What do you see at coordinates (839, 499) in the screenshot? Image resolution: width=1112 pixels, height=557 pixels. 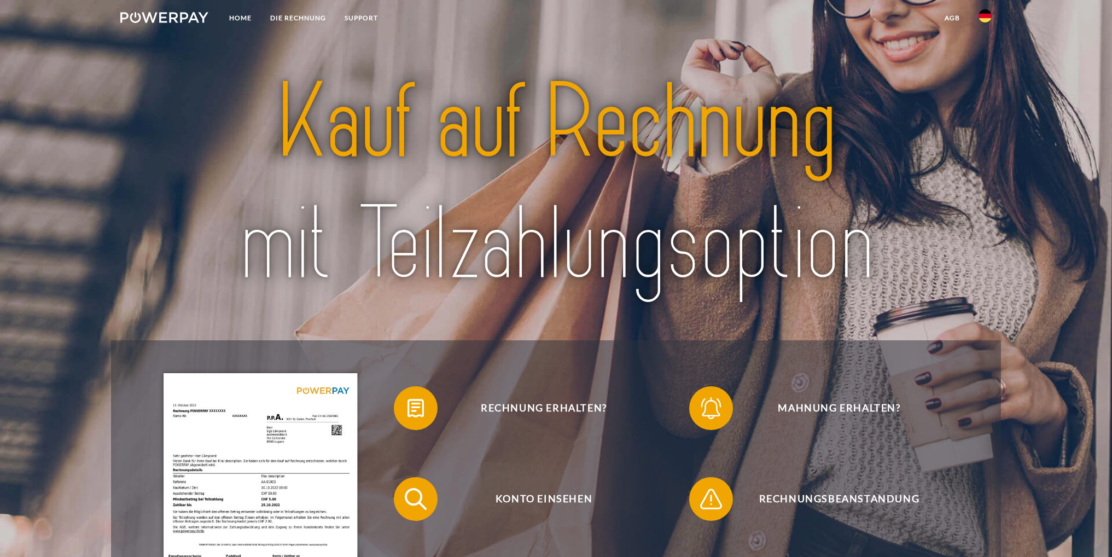 I see `span: Rechnungsbeanstandung` at bounding box center [839, 499].